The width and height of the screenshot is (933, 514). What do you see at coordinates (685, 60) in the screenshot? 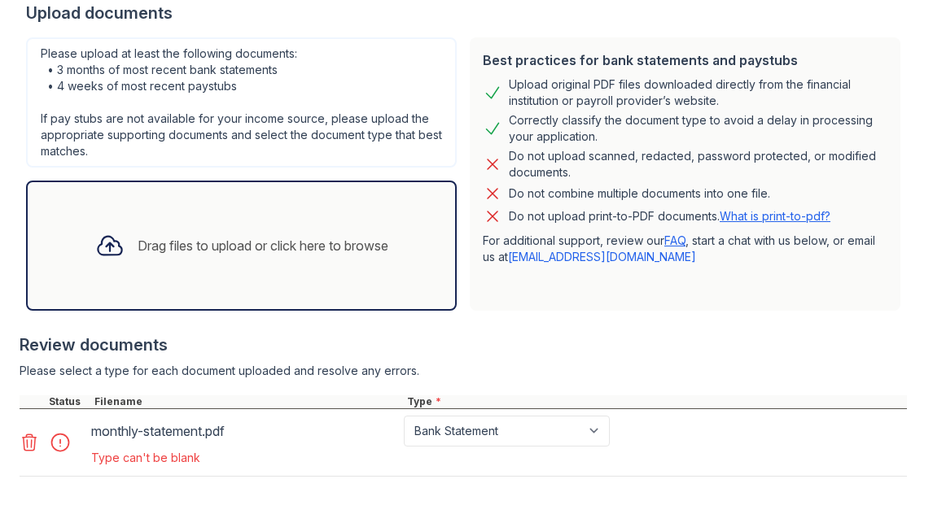
I see `div: Best practices for bank statements and paystubs` at bounding box center [685, 60].